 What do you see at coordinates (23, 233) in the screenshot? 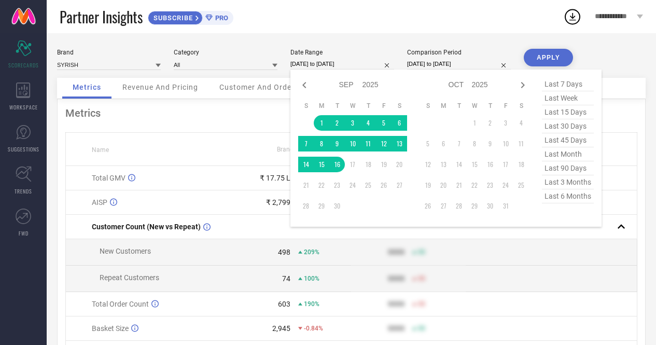
I see `span: FWD` at bounding box center [23, 233].